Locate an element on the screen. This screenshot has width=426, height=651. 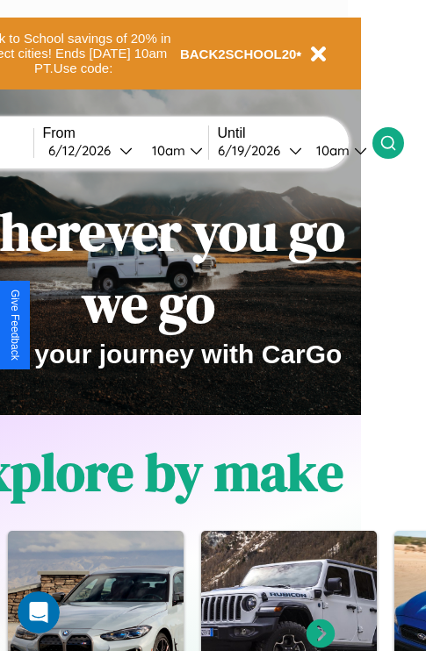
div: 6 / 12 / 2026 is located at coordinates (83, 150).